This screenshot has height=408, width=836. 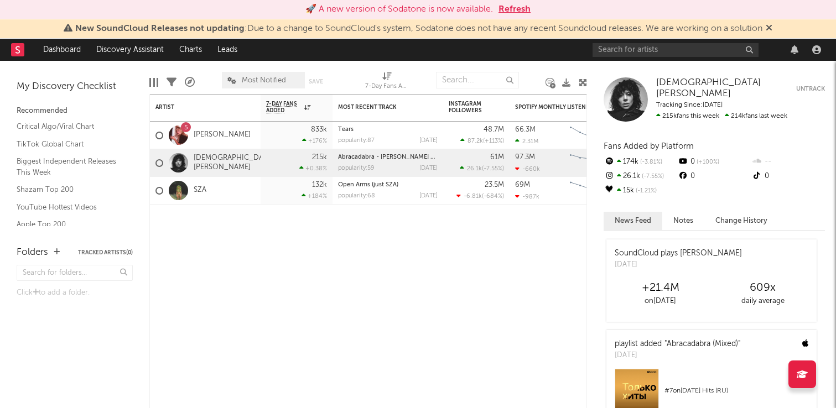 I want to click on button: Change History, so click(x=742, y=221).